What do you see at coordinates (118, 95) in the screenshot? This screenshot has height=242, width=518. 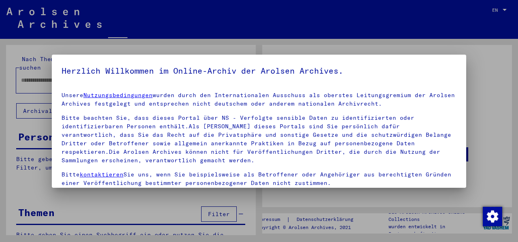 I see `a: Nutzungsbedingungen` at bounding box center [118, 95].